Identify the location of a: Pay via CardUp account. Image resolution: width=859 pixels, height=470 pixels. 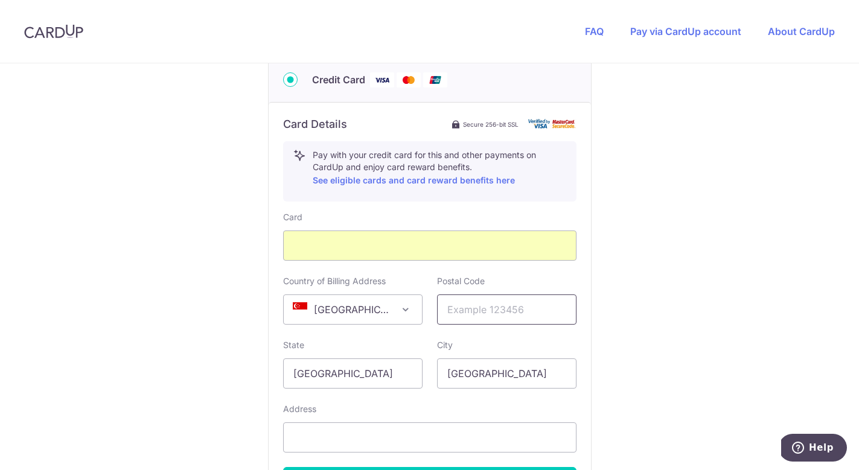
(686, 31).